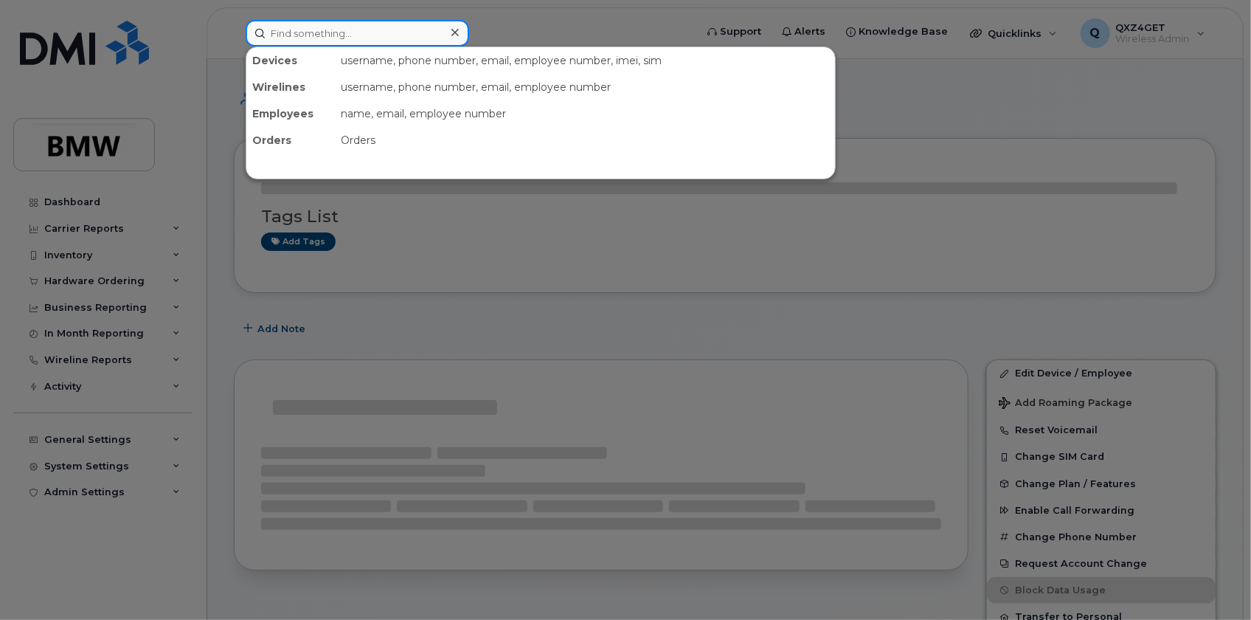  Describe the element at coordinates (291, 60) in the screenshot. I see `div: Devices` at that location.